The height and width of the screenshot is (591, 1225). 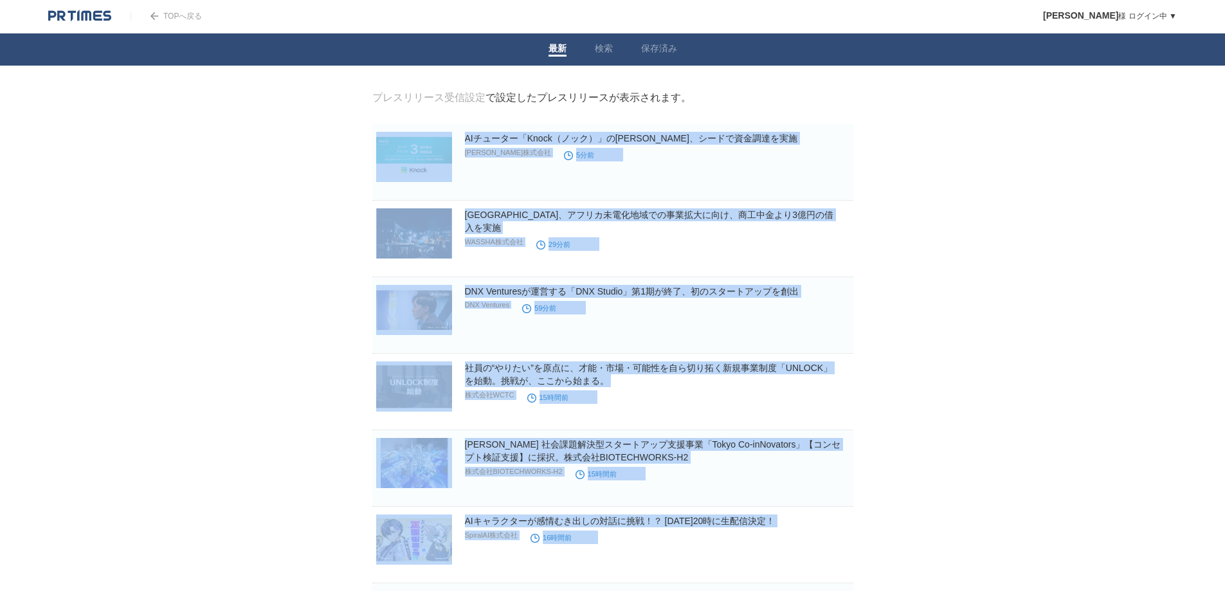 I want to click on time: 29分前, so click(x=553, y=244).